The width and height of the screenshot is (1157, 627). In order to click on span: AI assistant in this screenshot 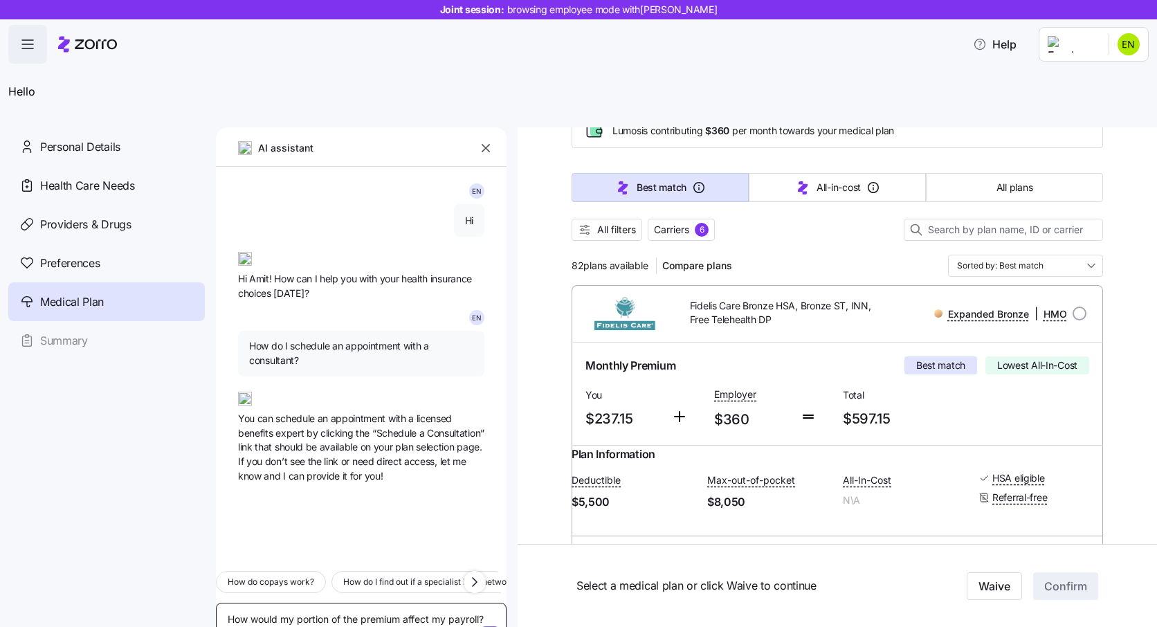, I will do `click(286, 148)`.